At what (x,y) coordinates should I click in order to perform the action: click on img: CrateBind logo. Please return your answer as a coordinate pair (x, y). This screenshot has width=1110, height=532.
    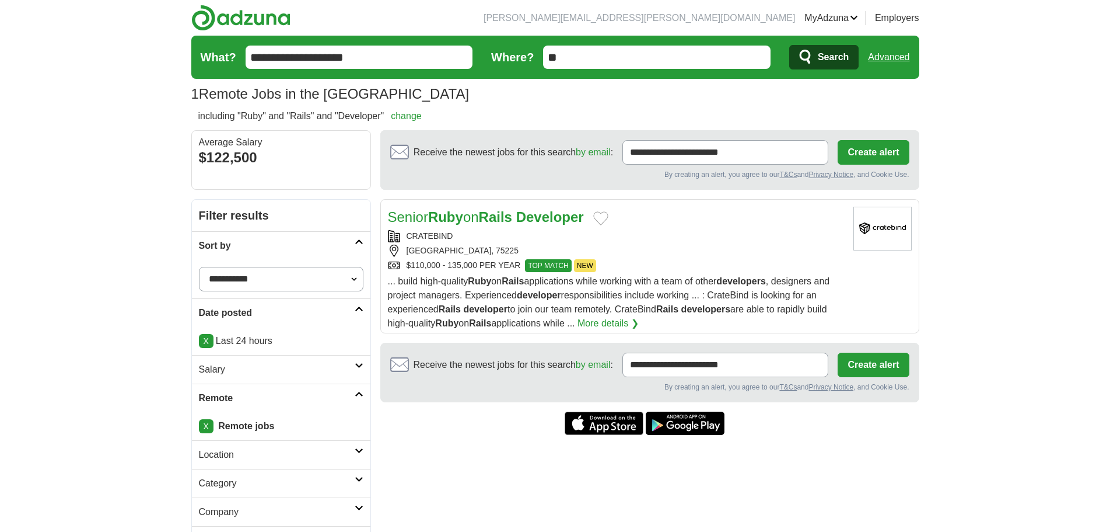
    Looking at the image, I should click on (883, 228).